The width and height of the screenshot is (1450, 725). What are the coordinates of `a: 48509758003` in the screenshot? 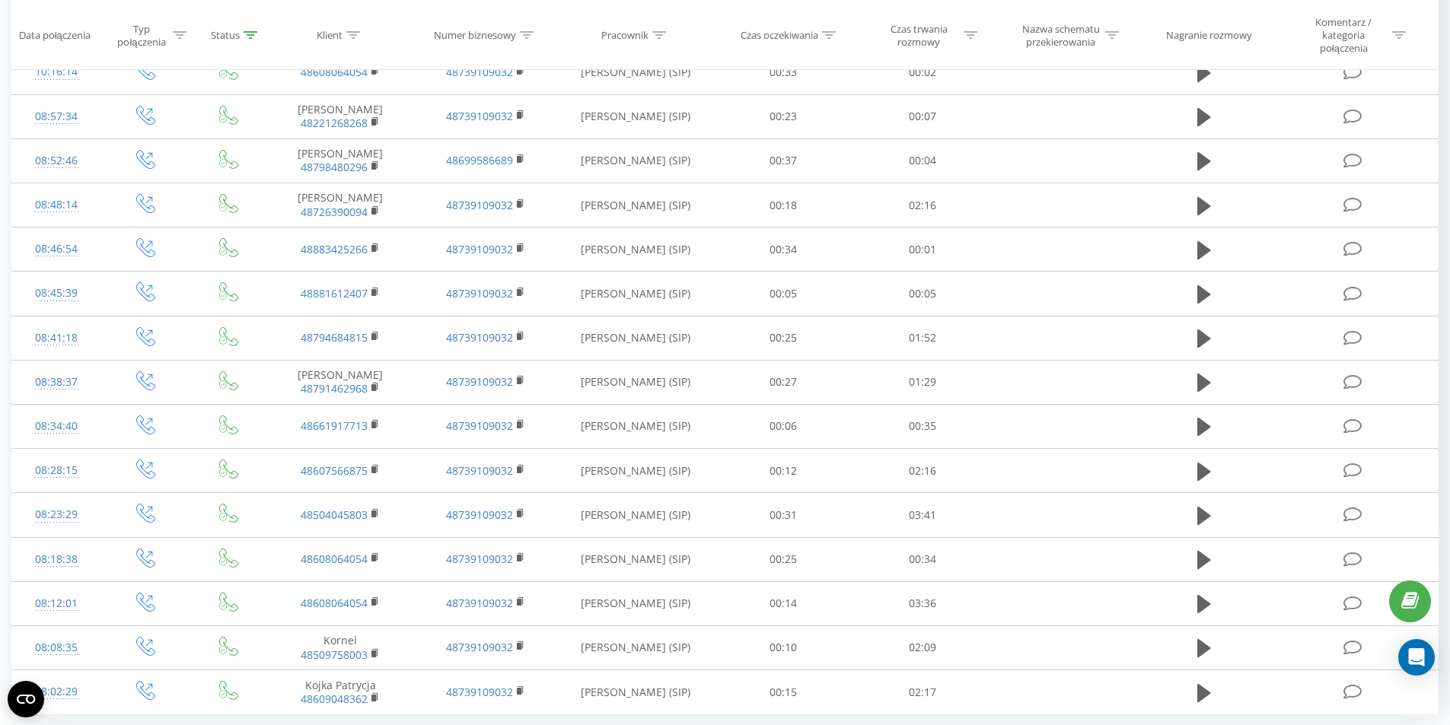 It's located at (334, 654).